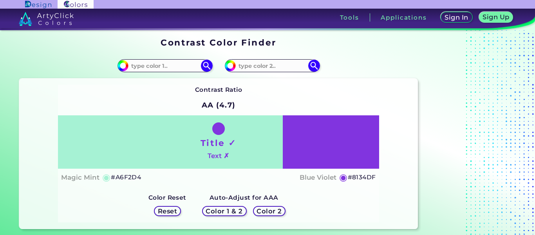  Describe the element at coordinates (167, 197) in the screenshot. I see `strong: Color Reset` at that location.